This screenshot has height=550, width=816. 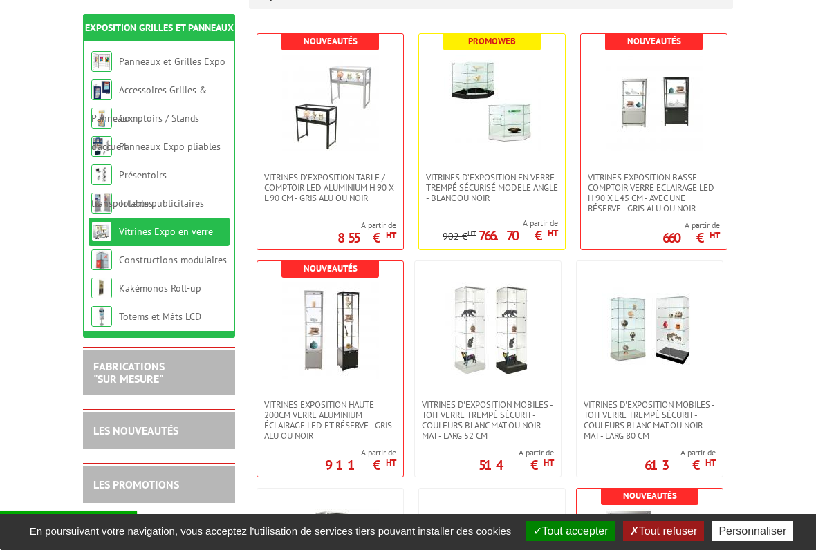 What do you see at coordinates (136, 431) in the screenshot?
I see `a: LES NOUVEAUTÉS` at bounding box center [136, 431].